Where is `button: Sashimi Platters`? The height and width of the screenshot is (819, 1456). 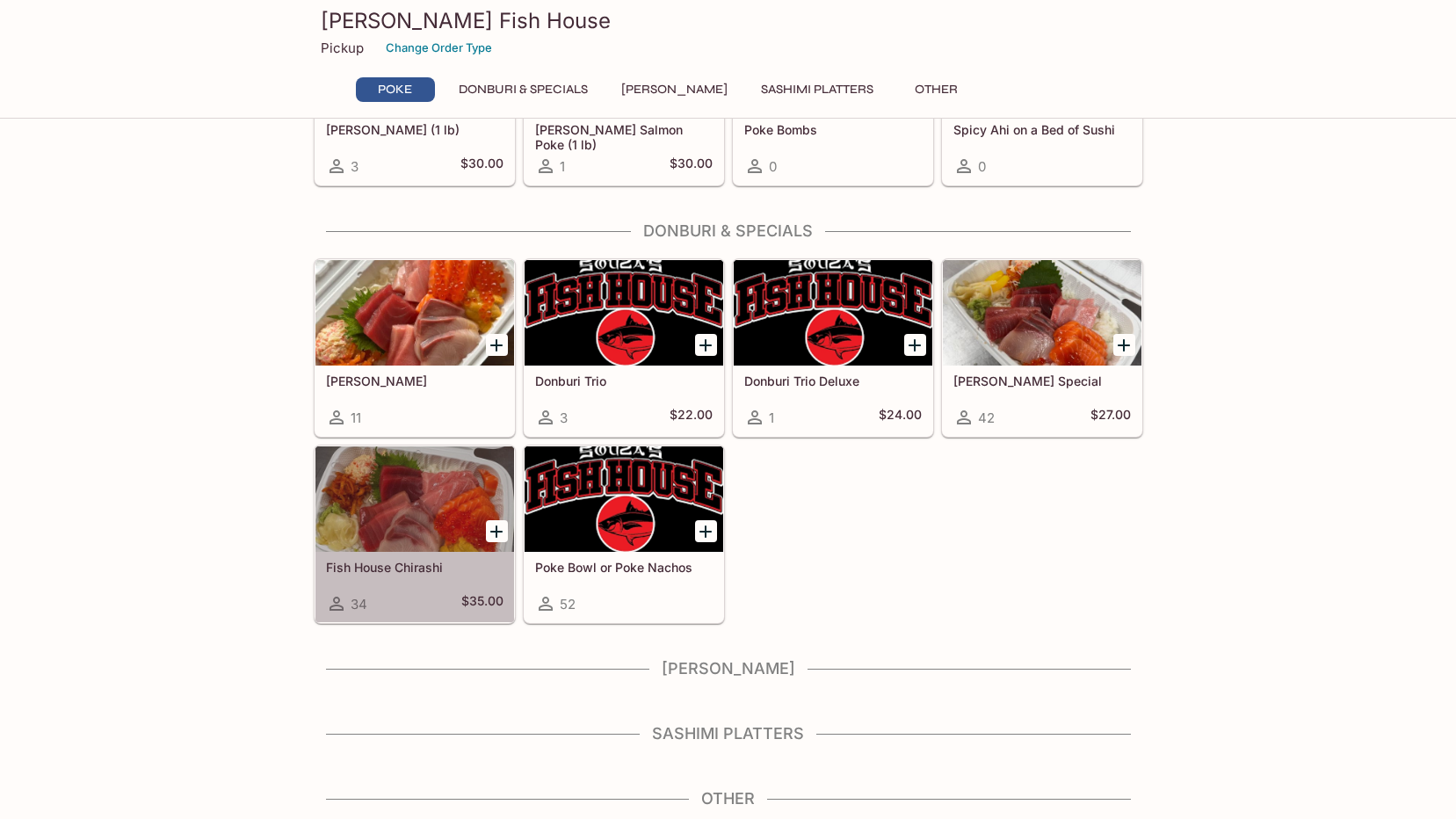
button: Sashimi Platters is located at coordinates (817, 90).